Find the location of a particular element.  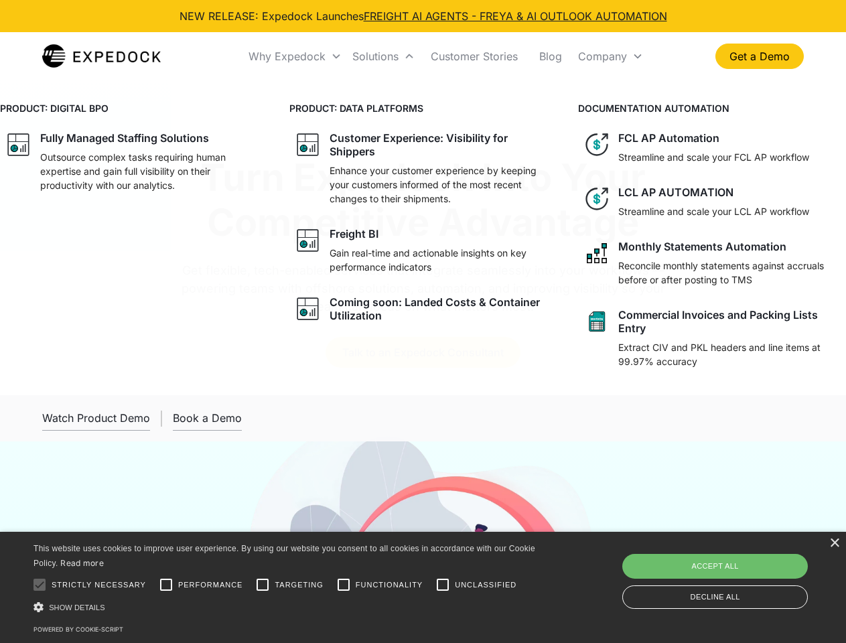

p: Streamline and scale your LCL AP workflow is located at coordinates (713, 211).